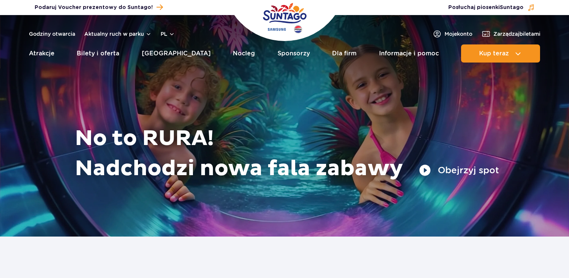 The width and height of the screenshot is (569, 278). I want to click on span: Moje konto, so click(459, 34).